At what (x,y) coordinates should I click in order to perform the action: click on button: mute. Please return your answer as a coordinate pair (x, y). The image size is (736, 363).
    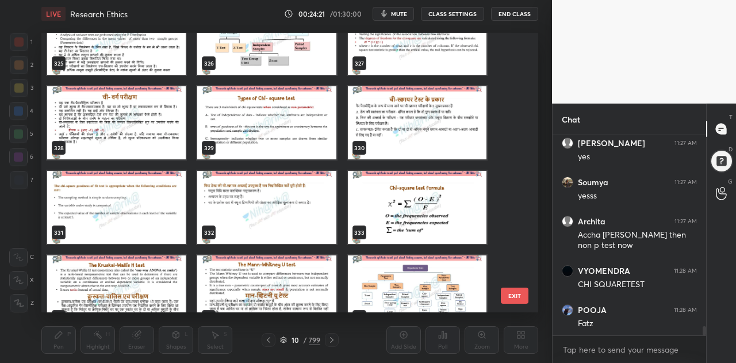
    Looking at the image, I should click on (393, 14).